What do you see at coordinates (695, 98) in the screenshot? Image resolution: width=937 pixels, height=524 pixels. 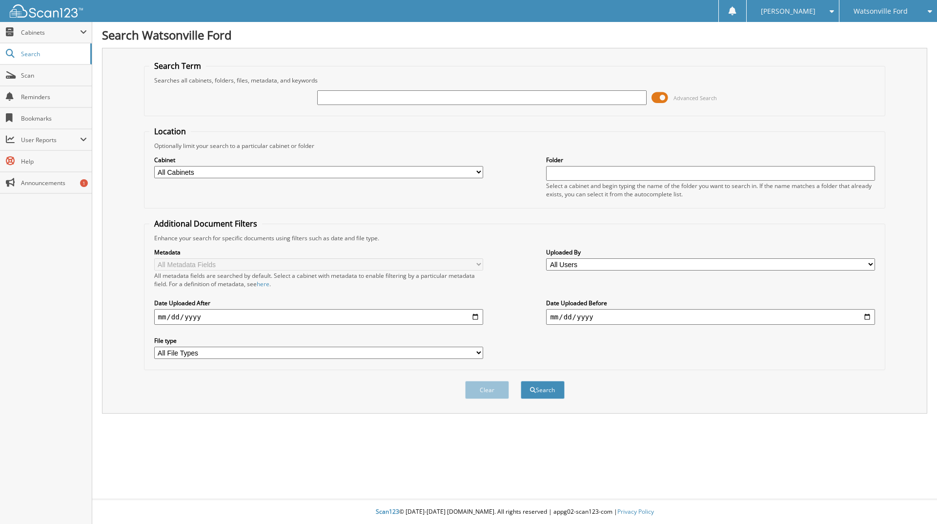 I see `span: Advanced Search` at bounding box center [695, 98].